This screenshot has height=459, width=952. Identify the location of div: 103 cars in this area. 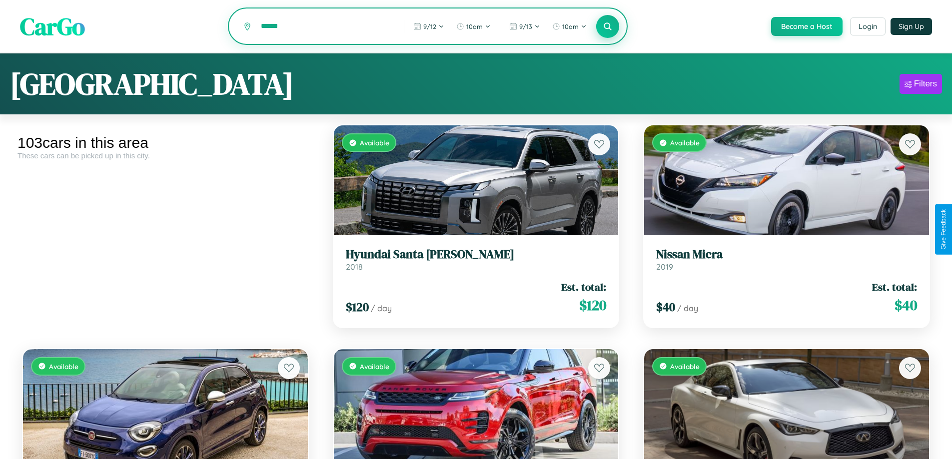
(165, 143).